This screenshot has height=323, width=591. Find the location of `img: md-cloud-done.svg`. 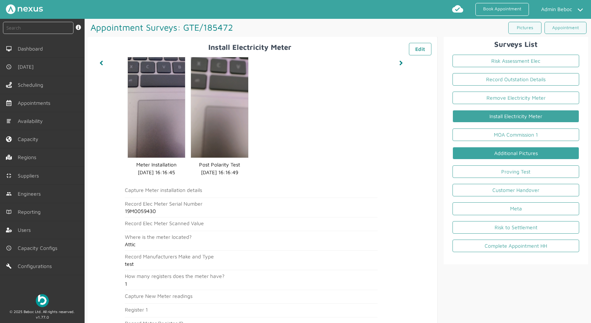

img: md-cloud-done.svg is located at coordinates (458, 9).